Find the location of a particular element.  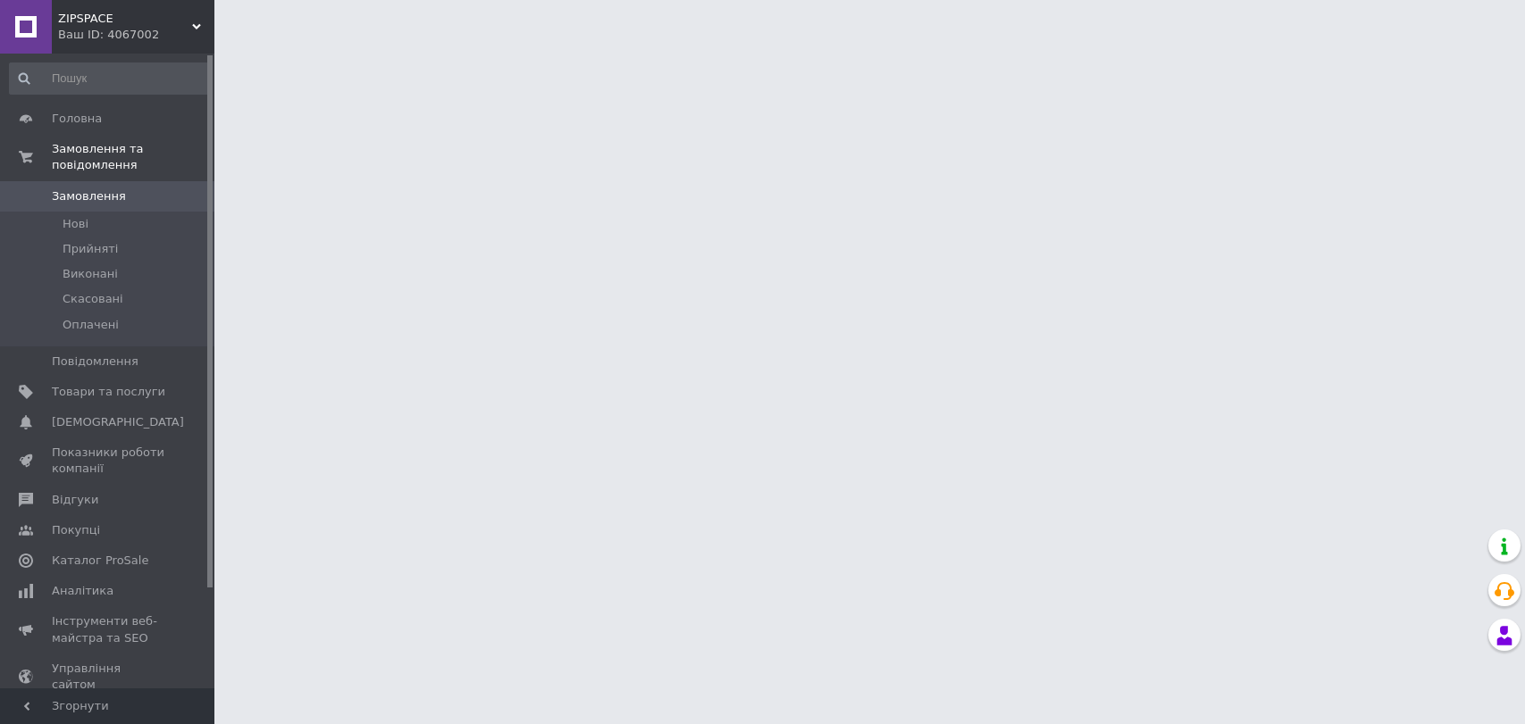

span: Товари та послуги is located at coordinates (108, 392).